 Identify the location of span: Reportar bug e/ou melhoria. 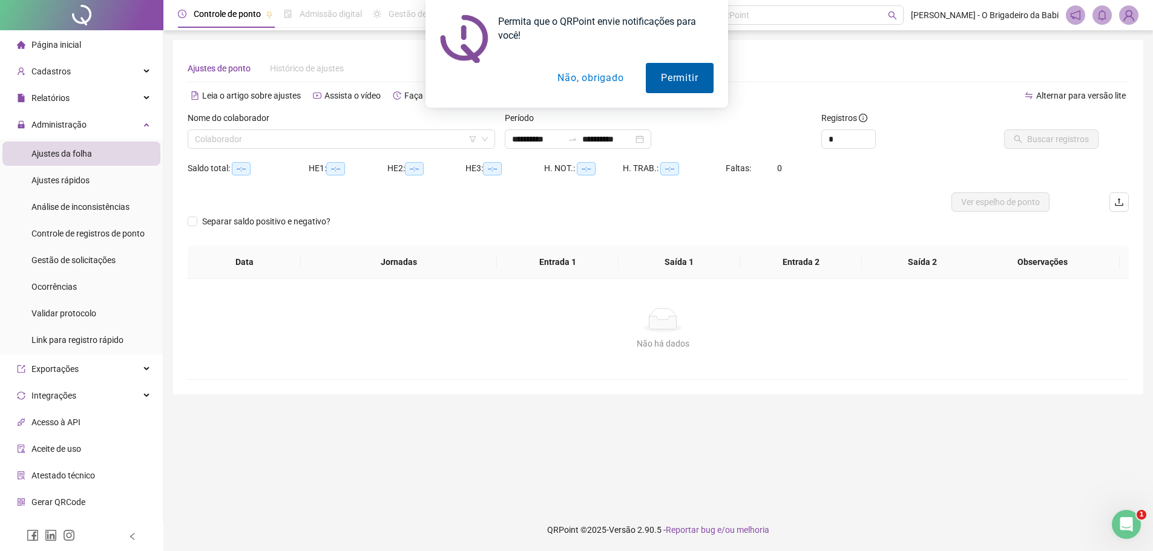
(717, 530).